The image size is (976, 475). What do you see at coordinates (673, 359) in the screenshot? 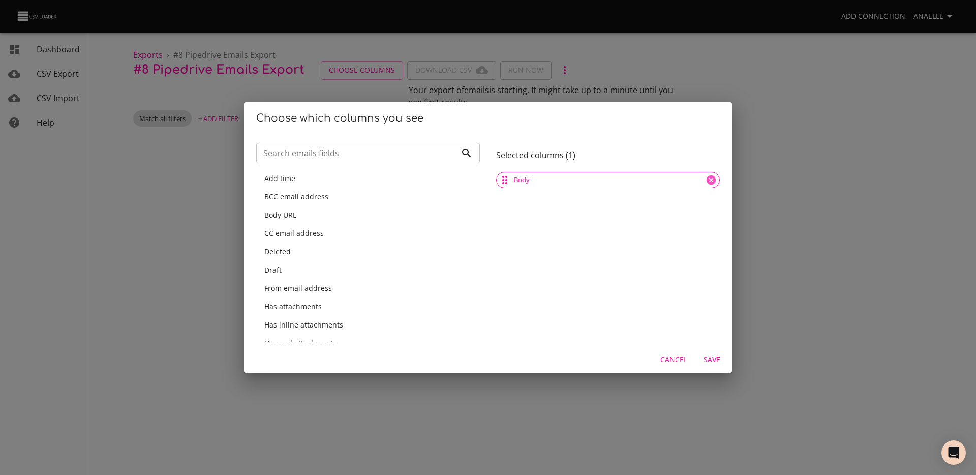
I see `button: Cancel` at bounding box center [673, 359].